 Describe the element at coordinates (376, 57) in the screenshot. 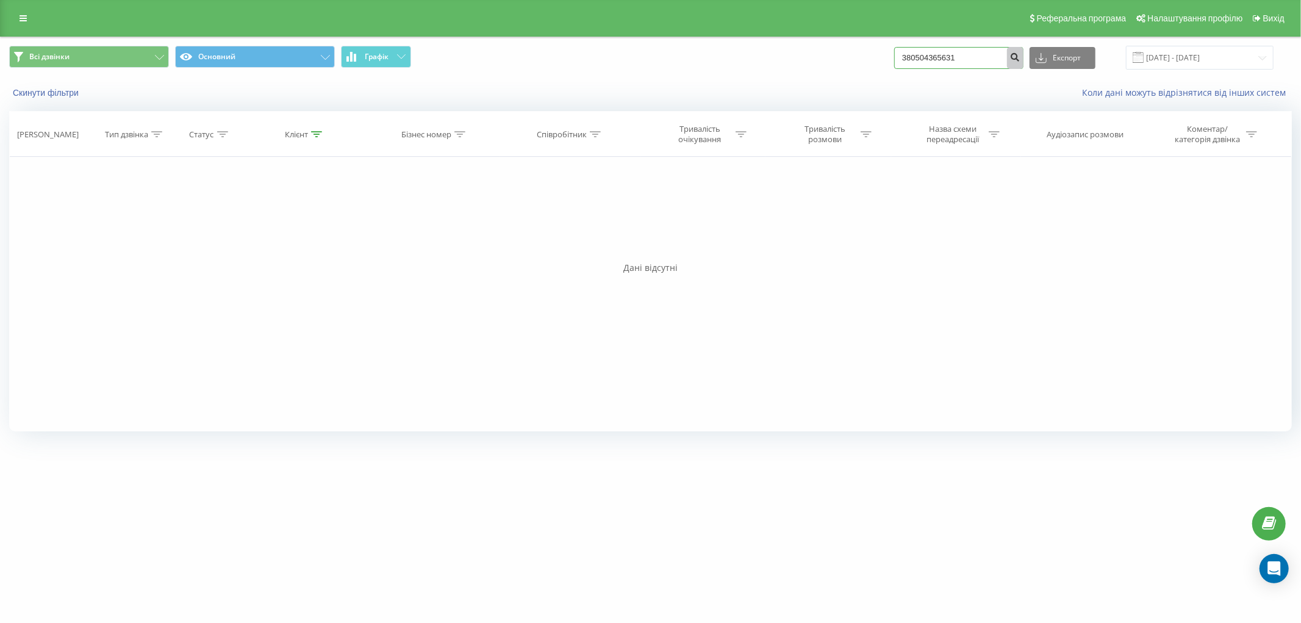

I see `span: Графік` at that location.